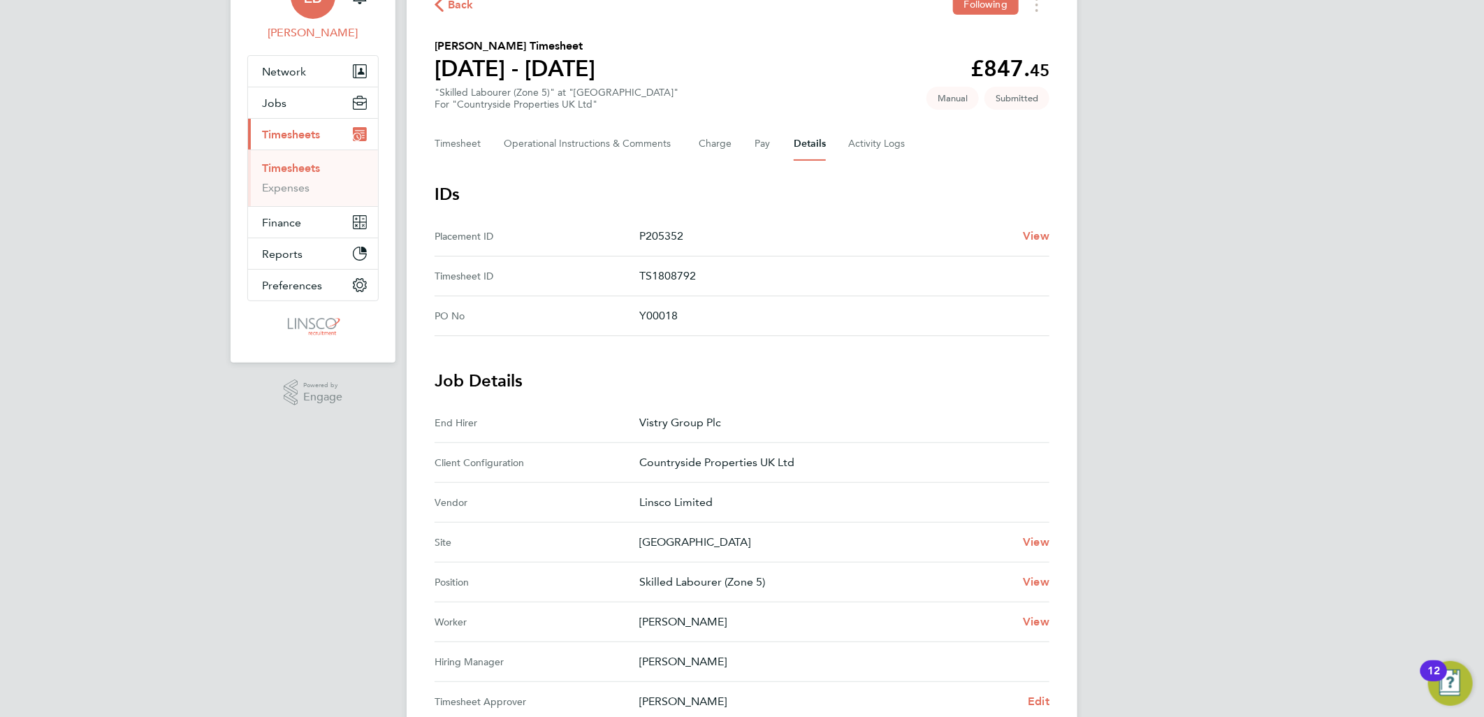 The image size is (1484, 717). Describe the element at coordinates (291, 168) in the screenshot. I see `a: Timesheets` at that location.